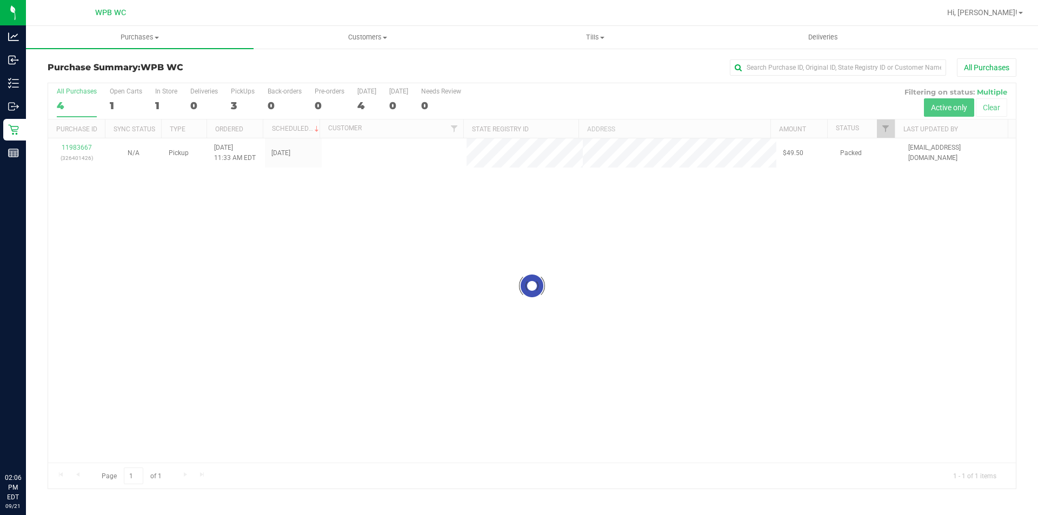 This screenshot has height=515, width=1038. Describe the element at coordinates (209, 68) in the screenshot. I see `h3: Purchase Summary:` at that location.